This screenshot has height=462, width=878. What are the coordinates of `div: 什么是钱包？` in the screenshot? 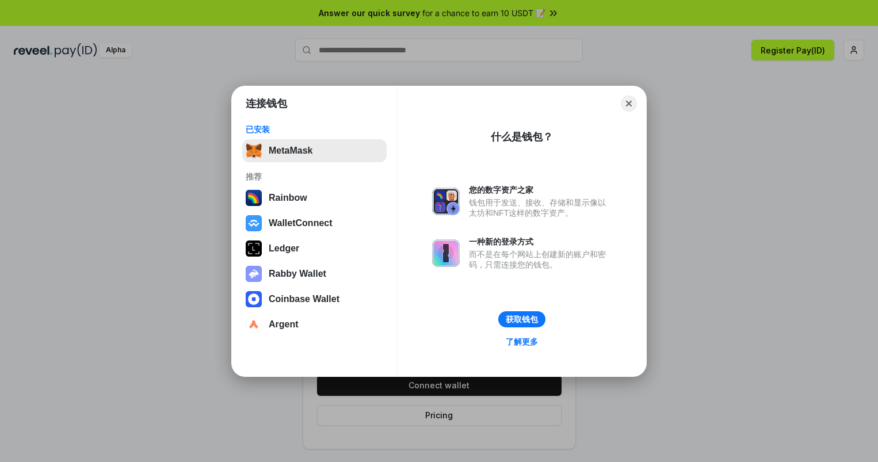 It's located at (522, 137).